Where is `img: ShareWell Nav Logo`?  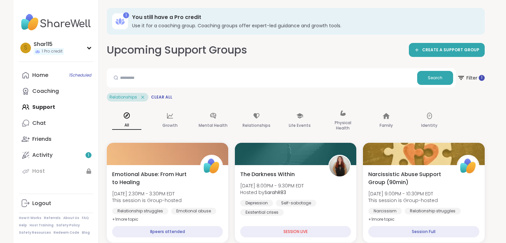
img: ShareWell Nav Logo is located at coordinates (56, 22).